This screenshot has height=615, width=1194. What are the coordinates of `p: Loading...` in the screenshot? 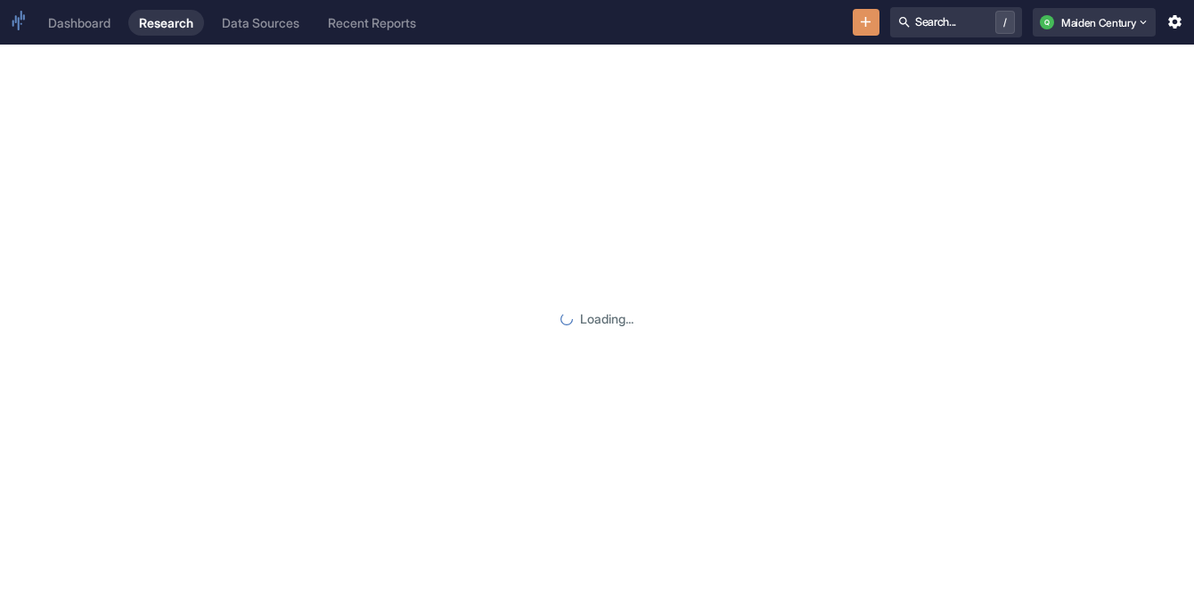 It's located at (607, 318).